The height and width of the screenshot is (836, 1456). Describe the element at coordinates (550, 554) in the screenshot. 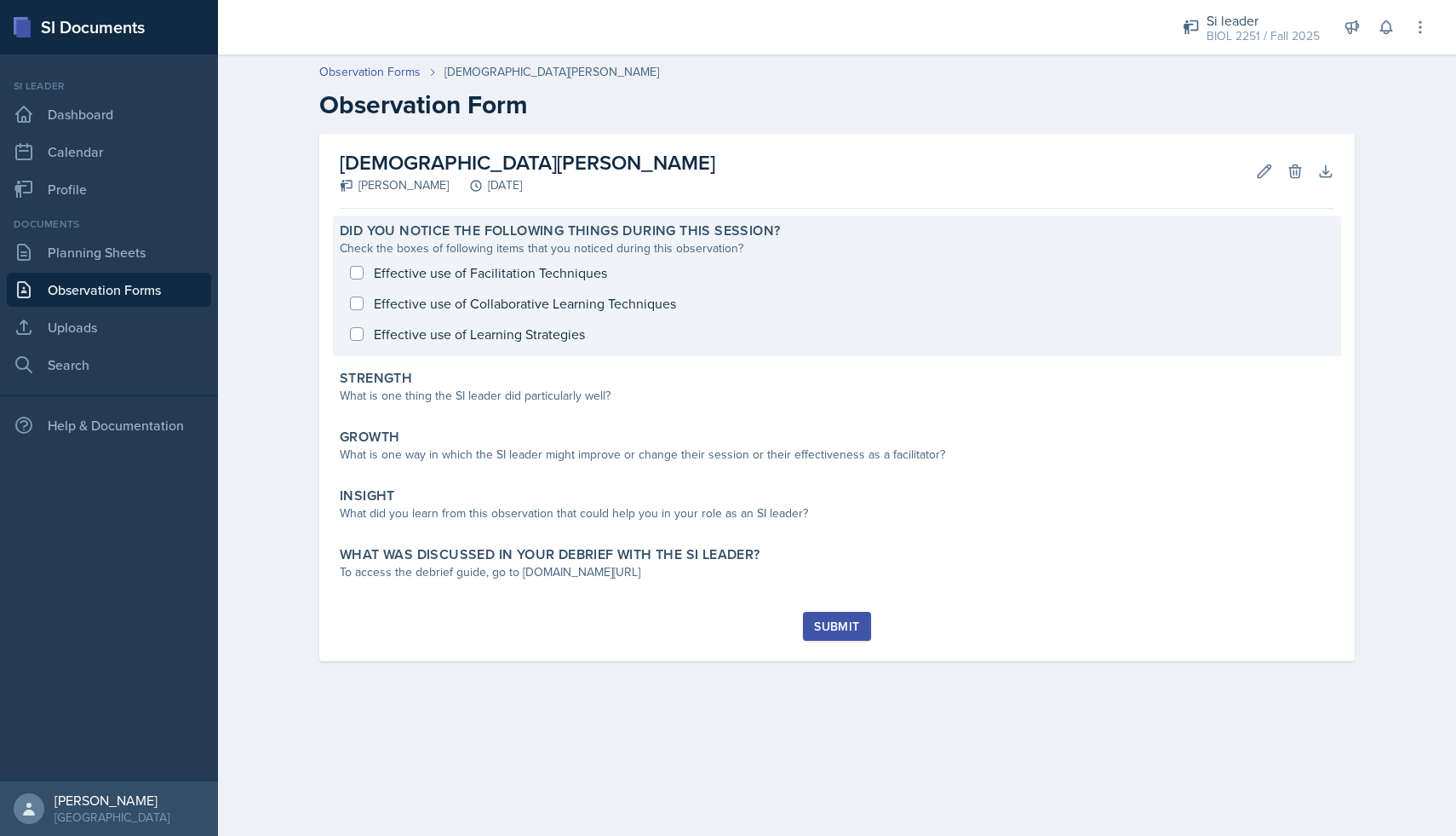

I see `label: What was discussed in your debrief with the SI Leader?` at that location.